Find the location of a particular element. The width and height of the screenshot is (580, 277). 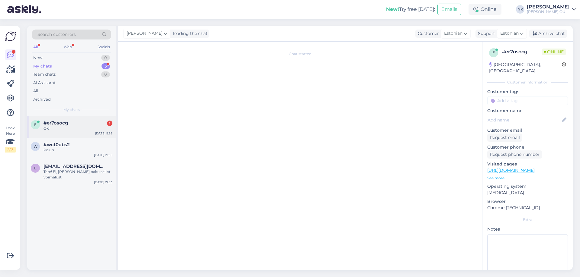

div: Web is located at coordinates (68, 47).